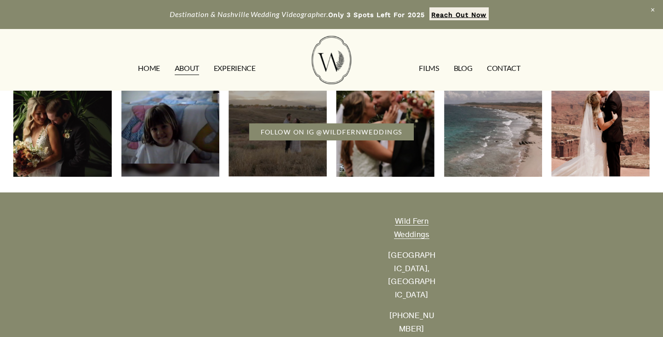 This screenshot has width=663, height=337. Describe the element at coordinates (235, 69) in the screenshot. I see `a: EXPERIENCE` at that location.